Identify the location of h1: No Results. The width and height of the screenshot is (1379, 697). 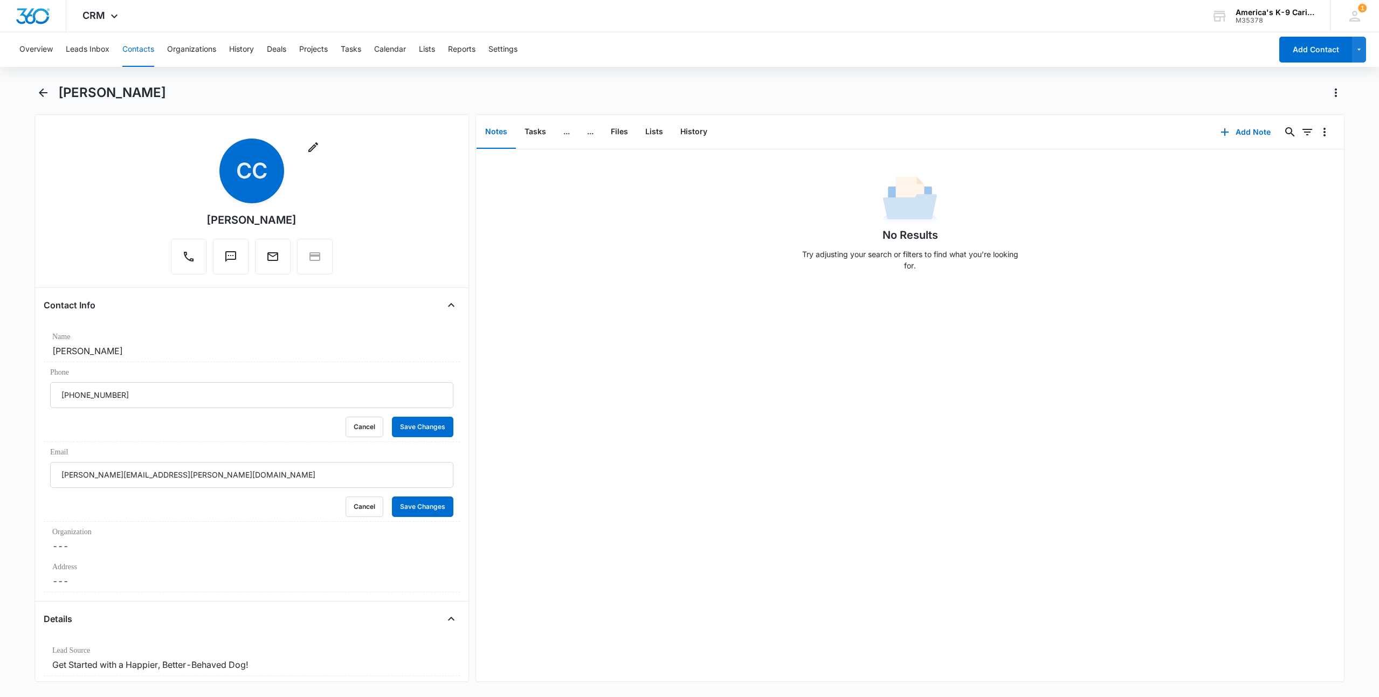
(910, 235).